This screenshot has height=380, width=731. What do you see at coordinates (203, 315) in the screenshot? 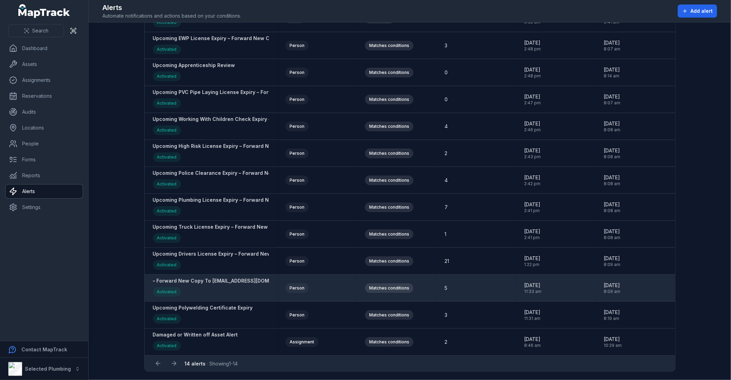
I see `a: Upcoming Polywelding Certificate ExpiryActivated` at bounding box center [203, 315].